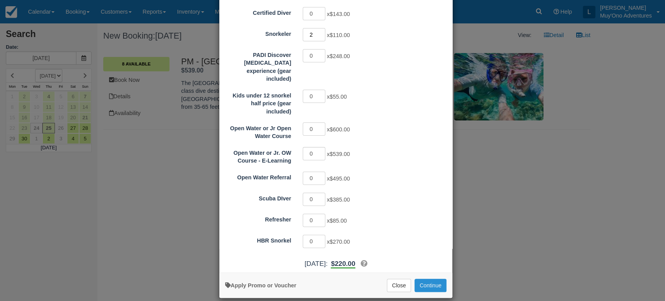  I want to click on input: Open Water Referral, so click(314, 178).